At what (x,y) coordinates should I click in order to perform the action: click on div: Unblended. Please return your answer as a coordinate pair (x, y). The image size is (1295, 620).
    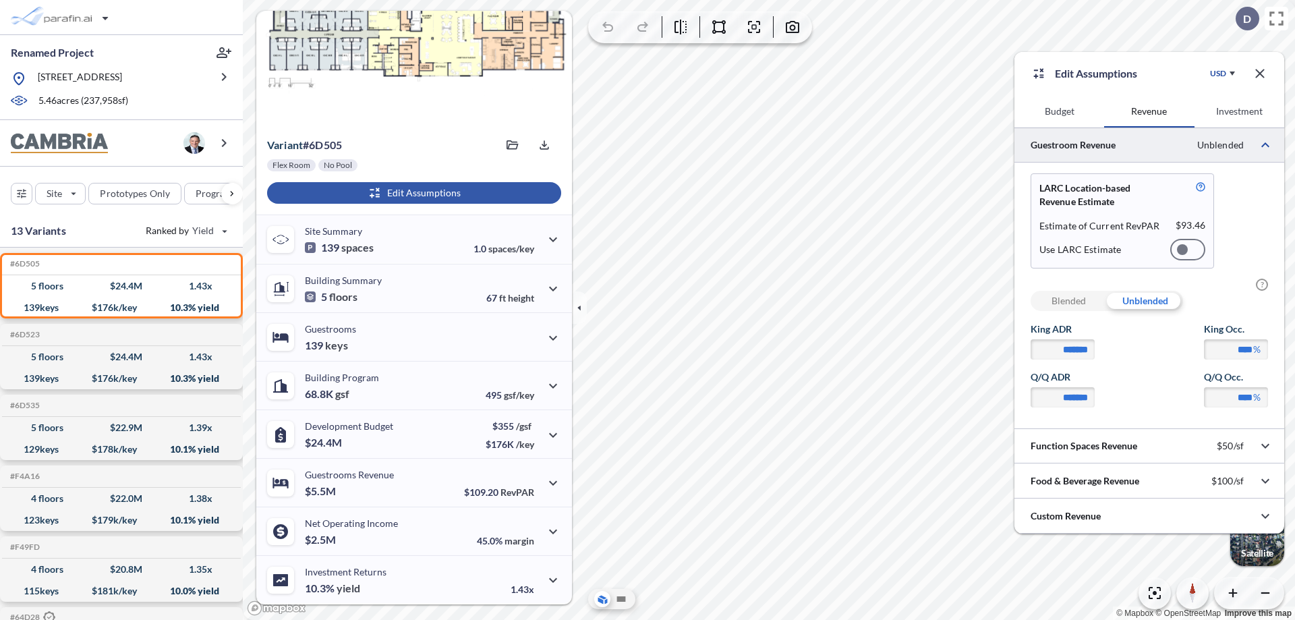
    Looking at the image, I should click on (1144, 301).